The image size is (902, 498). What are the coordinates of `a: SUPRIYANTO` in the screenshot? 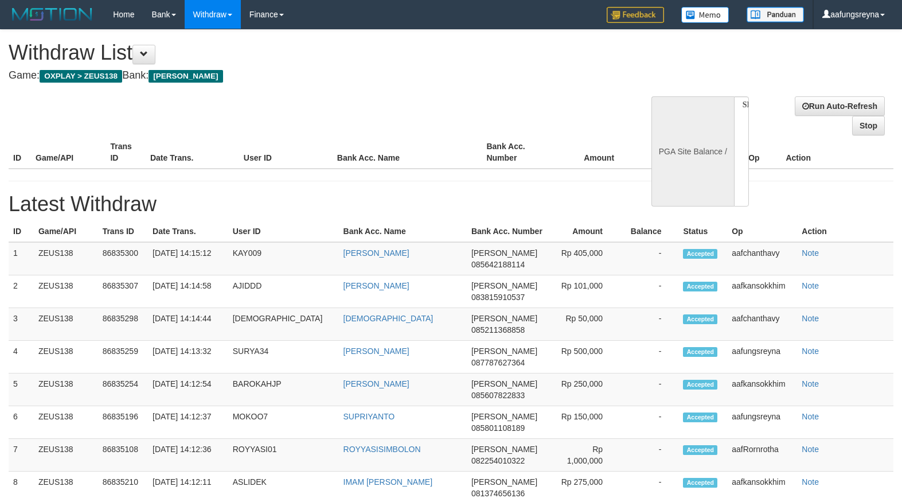 It's located at (369, 416).